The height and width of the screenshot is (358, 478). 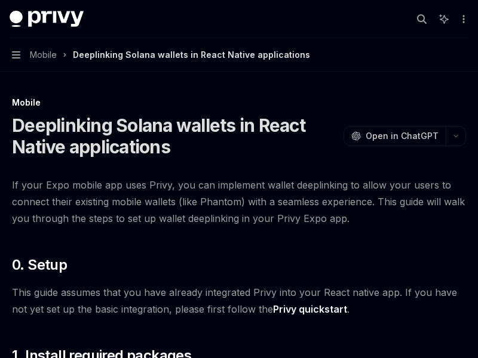 I want to click on span: 0. Setup, so click(x=39, y=265).